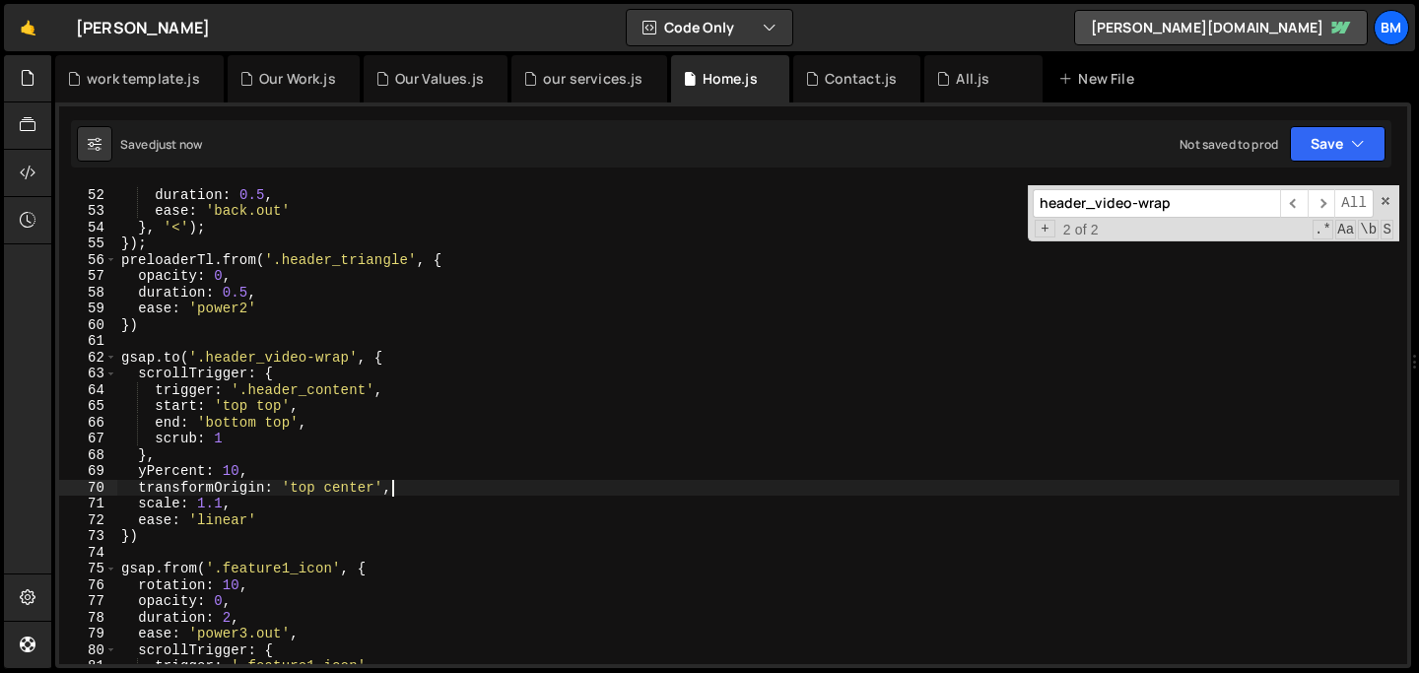 Image resolution: width=1419 pixels, height=673 pixels. What do you see at coordinates (88, 471) in the screenshot?
I see `div: 69` at bounding box center [88, 471].